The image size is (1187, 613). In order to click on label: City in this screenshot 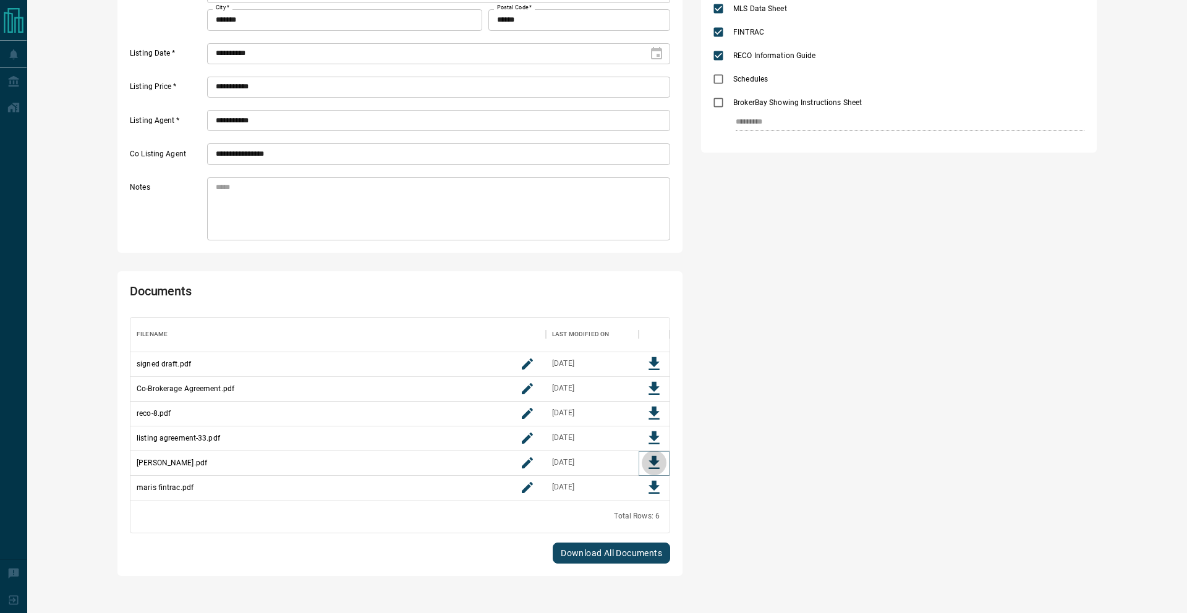, I will do `click(223, 7)`.